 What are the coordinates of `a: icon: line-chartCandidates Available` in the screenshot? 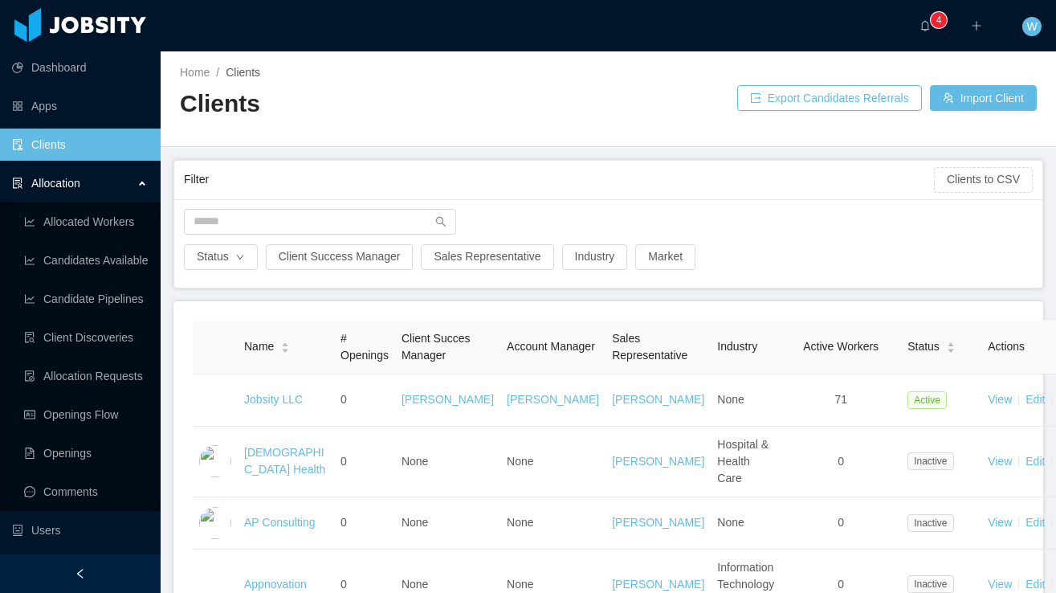 It's located at (86, 260).